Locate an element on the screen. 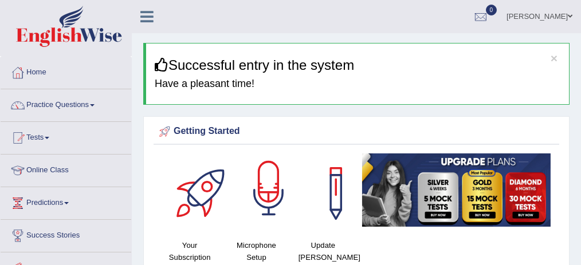 This screenshot has width=581, height=265. span: 0 is located at coordinates (492, 10).